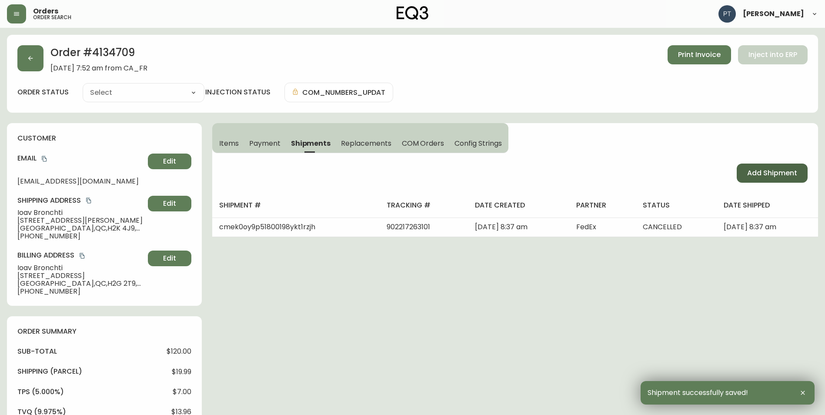  Describe the element at coordinates (676, 205) in the screenshot. I see `h4: status` at that location.